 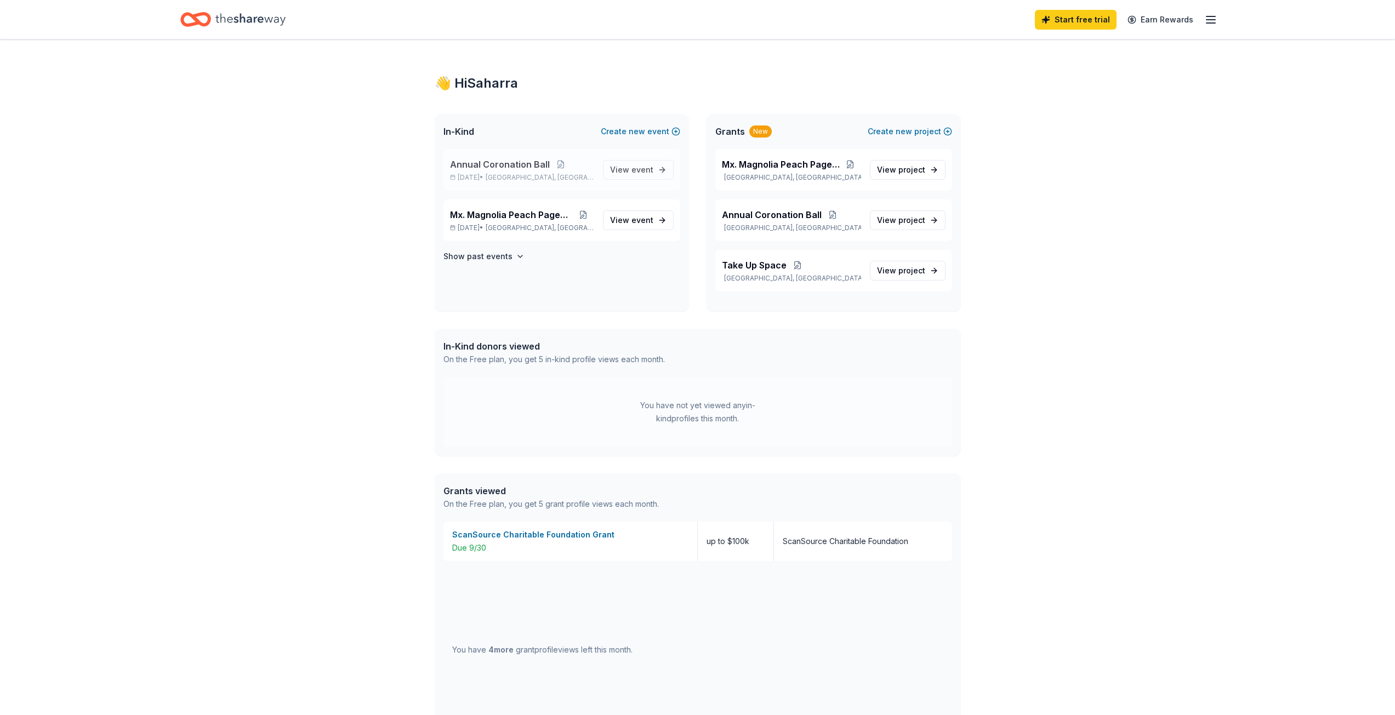 What do you see at coordinates (845, 541) in the screenshot?
I see `div: ScanSource Charitable Foundation` at bounding box center [845, 541].